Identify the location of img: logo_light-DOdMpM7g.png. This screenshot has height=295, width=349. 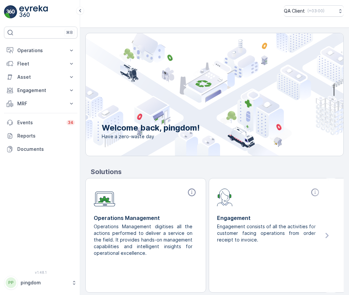
(34, 12).